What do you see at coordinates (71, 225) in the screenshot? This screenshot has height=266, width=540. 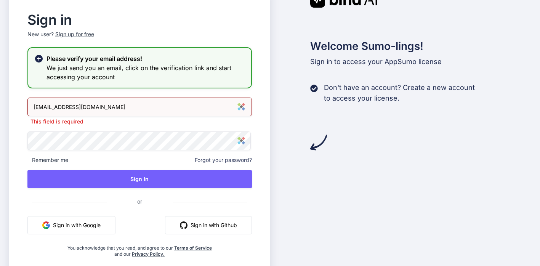 I see `button: Sign in with Google` at bounding box center [71, 225].